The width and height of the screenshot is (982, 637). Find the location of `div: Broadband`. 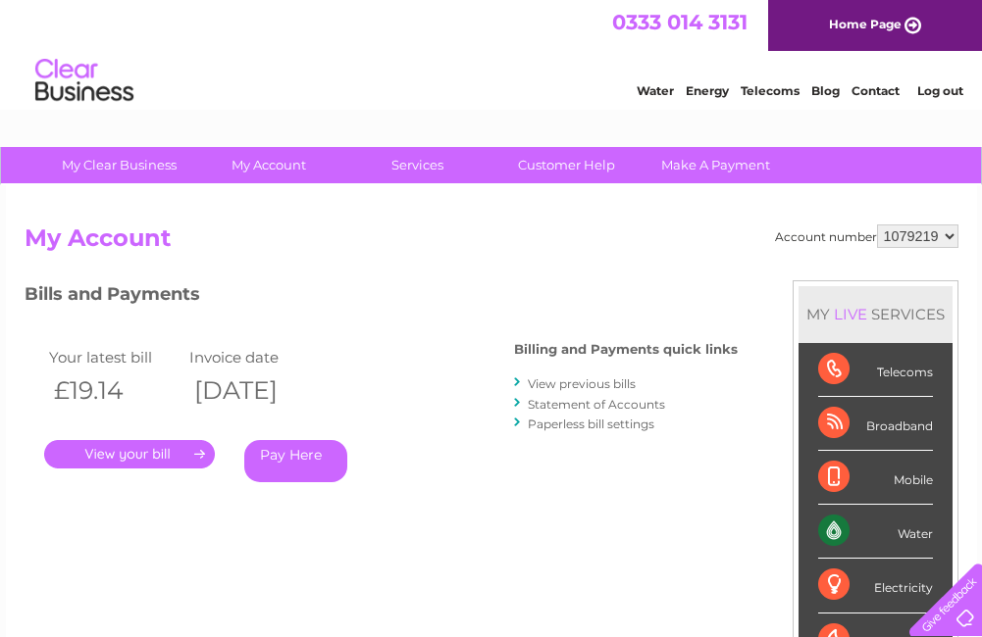

div: Broadband is located at coordinates (875, 424).